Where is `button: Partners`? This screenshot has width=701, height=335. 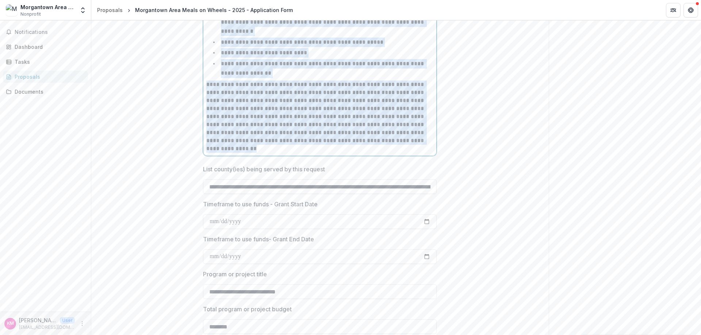 button: Partners is located at coordinates (673, 10).